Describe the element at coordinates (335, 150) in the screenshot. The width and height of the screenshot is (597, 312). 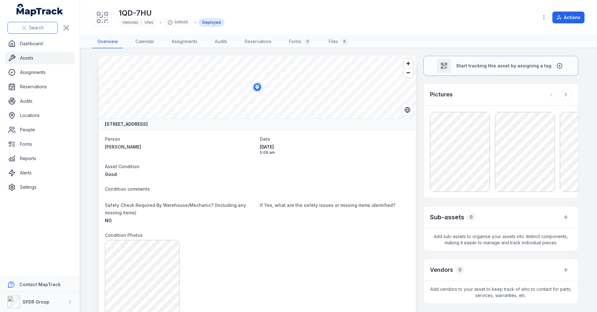
I see `time: 23/01/2025, 5:09:28 am` at that location.